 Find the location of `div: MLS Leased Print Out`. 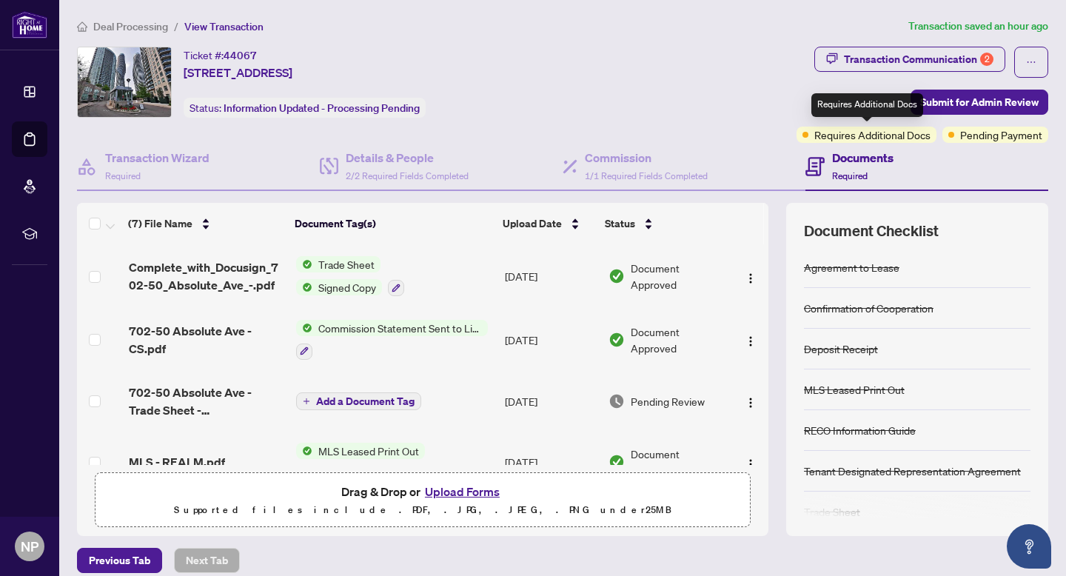

div: MLS Leased Print Out is located at coordinates (854, 389).